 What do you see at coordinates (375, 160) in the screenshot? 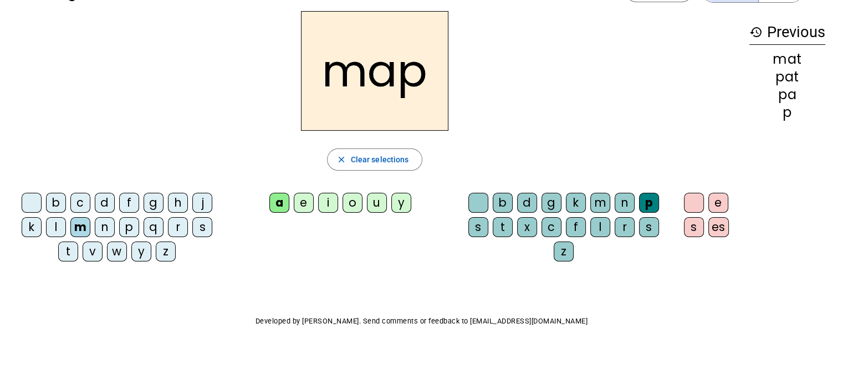
I see `button: Clear selections` at bounding box center [375, 160].